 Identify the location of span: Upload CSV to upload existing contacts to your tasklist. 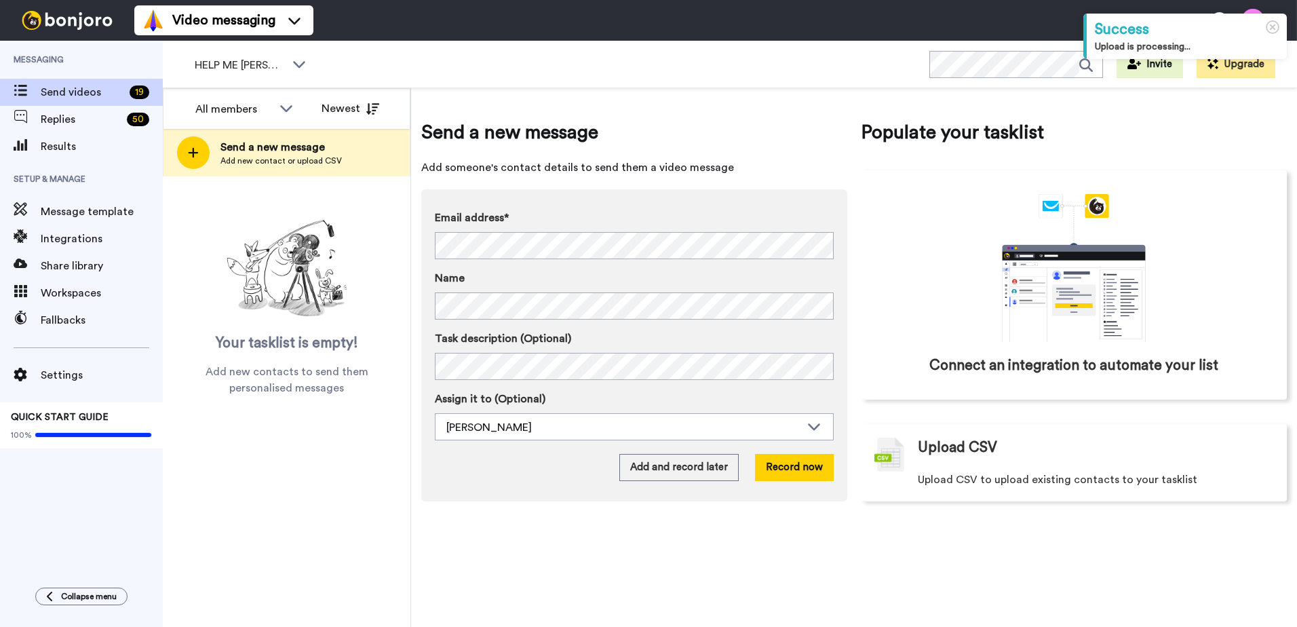
(1057, 479).